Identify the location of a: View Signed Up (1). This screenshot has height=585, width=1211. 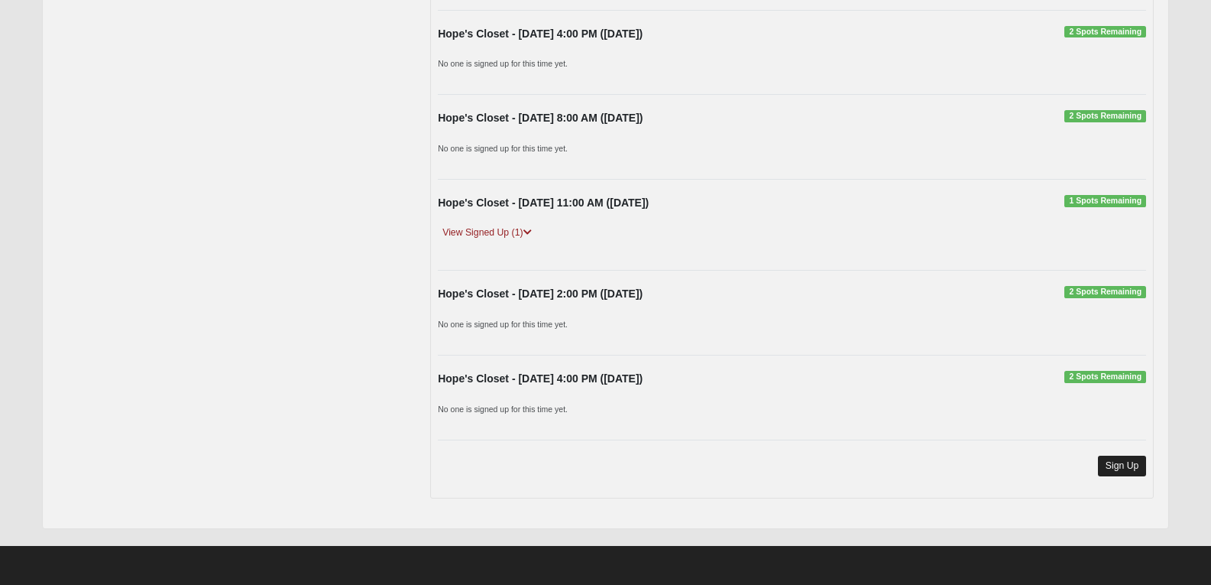
(487, 232).